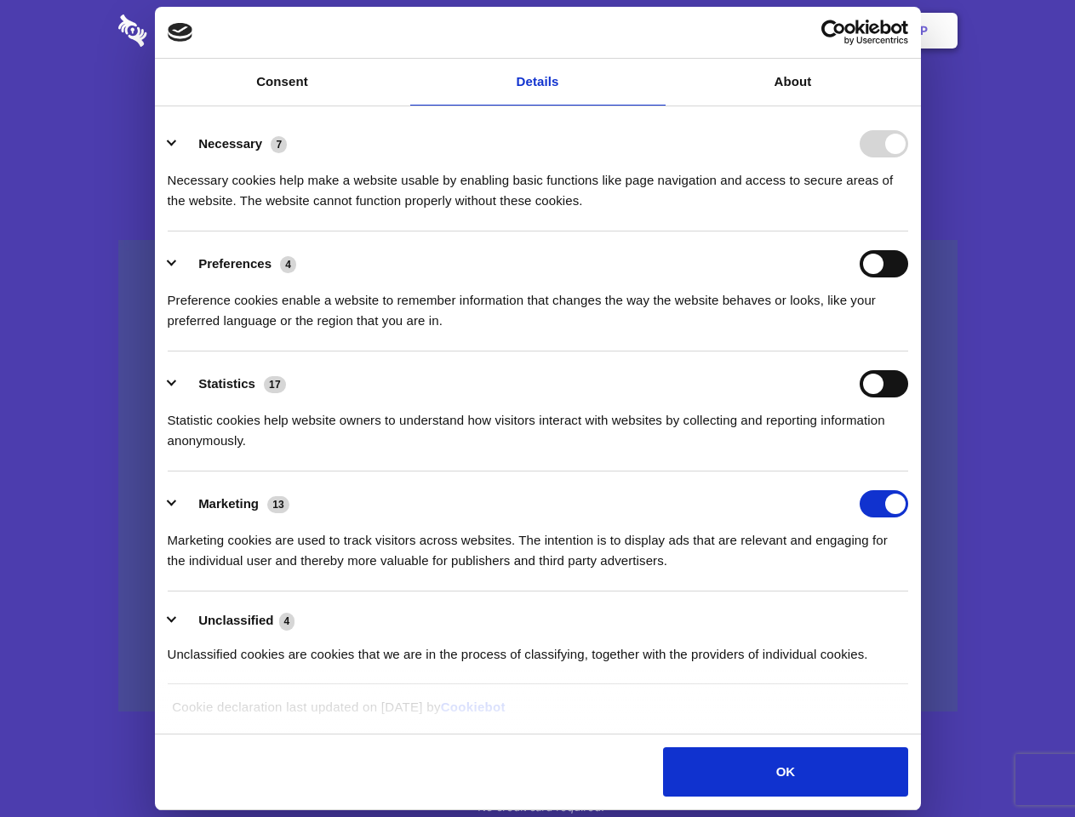 The height and width of the screenshot is (817, 1075). Describe the element at coordinates (237, 621) in the screenshot. I see `button: Unclassified (4)` at that location.